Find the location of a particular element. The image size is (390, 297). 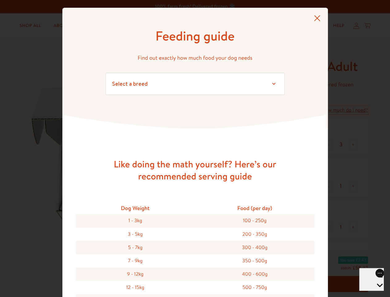

div: Food (per day) is located at coordinates (255, 208).